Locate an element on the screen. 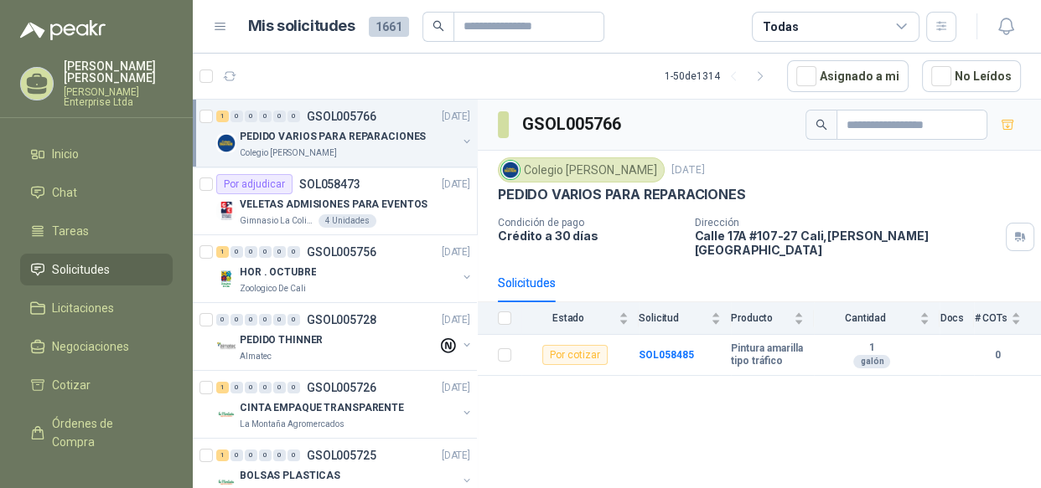 Image resolution: width=1041 pixels, height=488 pixels. th: Cantidad is located at coordinates (876, 318).